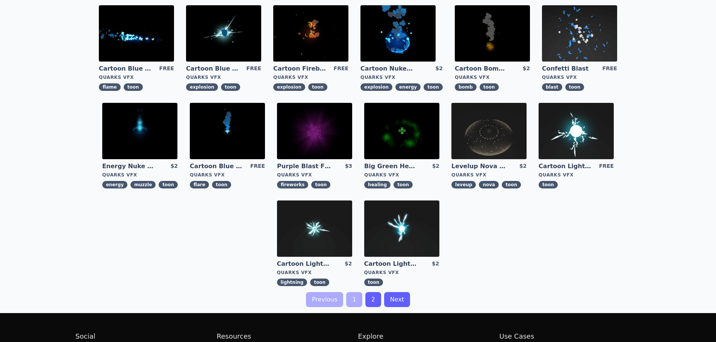  Describe the element at coordinates (199, 185) in the screenshot. I see `span: flare` at that location.